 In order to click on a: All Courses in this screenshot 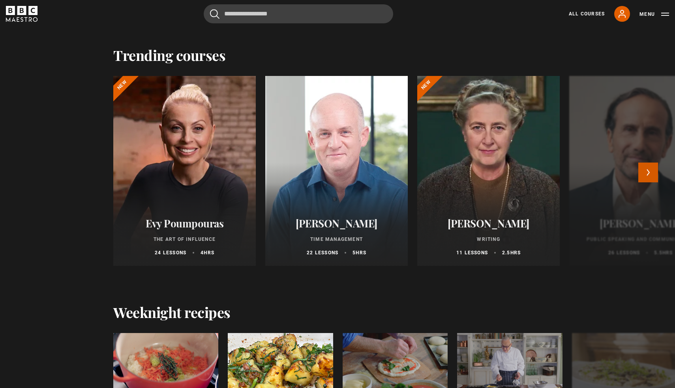, I will do `click(587, 14)`.